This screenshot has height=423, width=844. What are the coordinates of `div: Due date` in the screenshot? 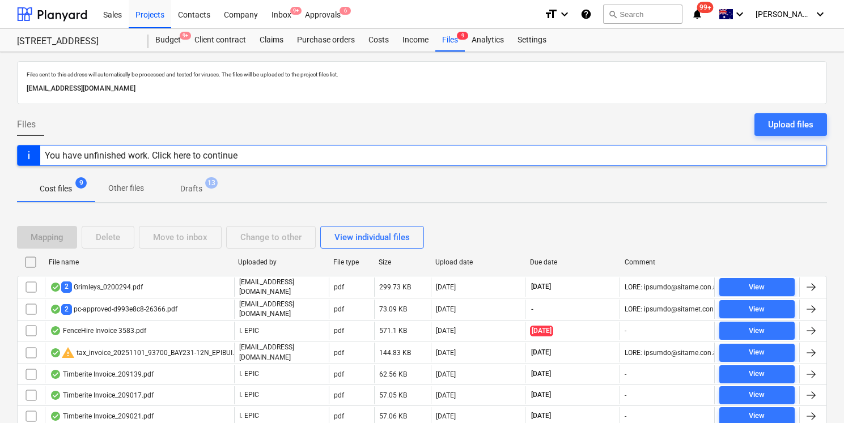 It's located at (572, 262).